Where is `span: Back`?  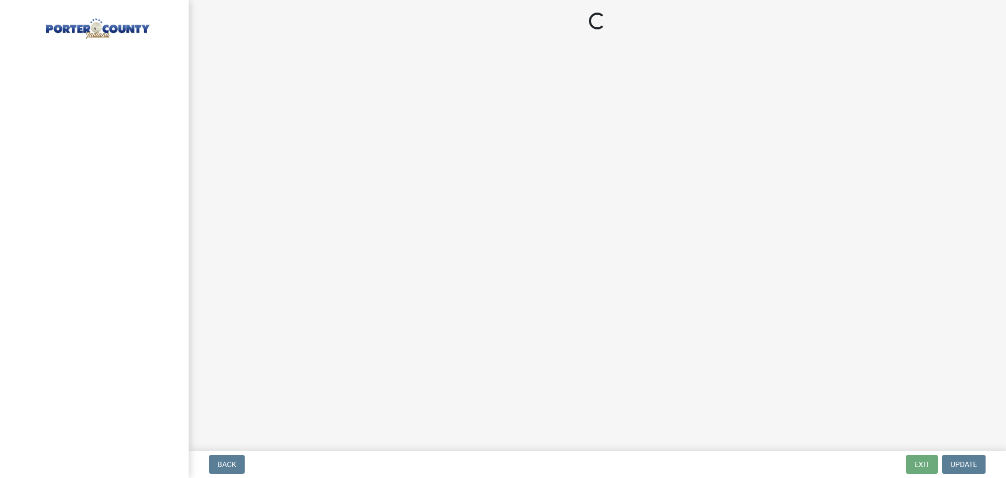 span: Back is located at coordinates (227, 464).